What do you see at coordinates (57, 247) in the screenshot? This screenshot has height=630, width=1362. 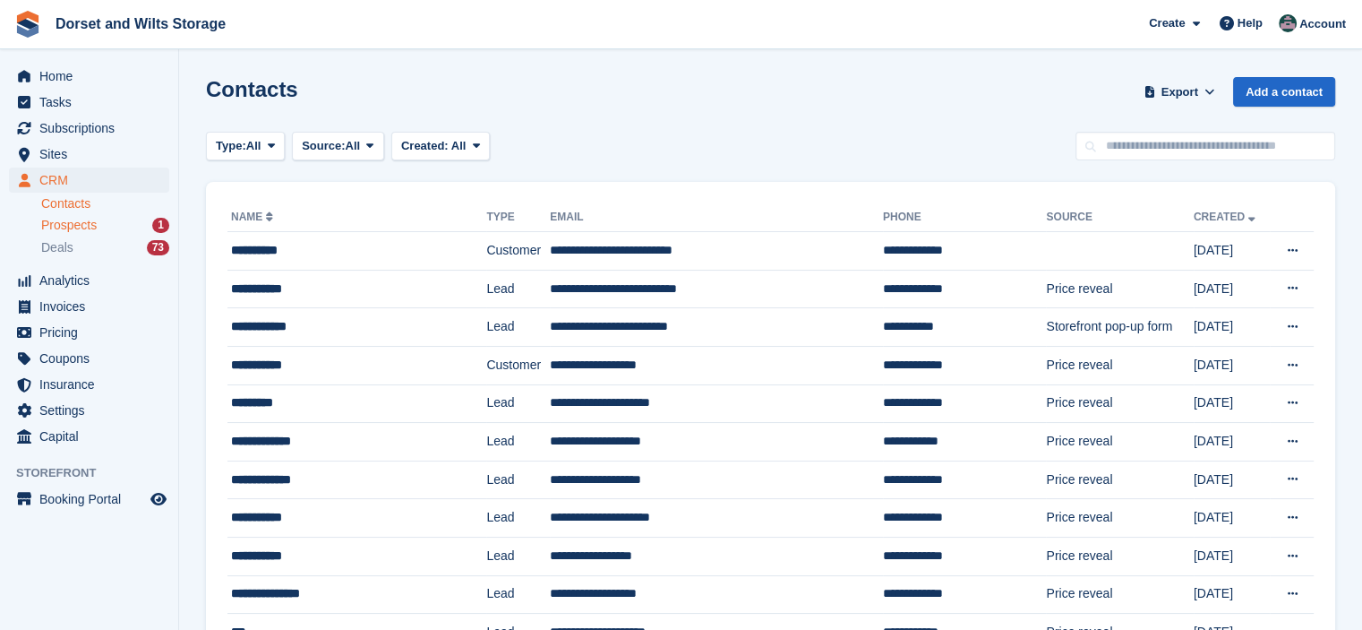 I see `span: Deals` at bounding box center [57, 247].